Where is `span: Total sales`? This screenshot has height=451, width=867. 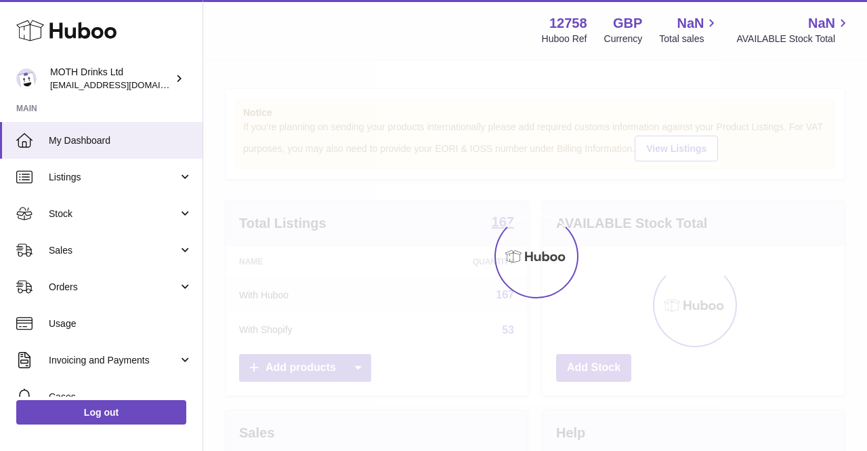
span: Total sales is located at coordinates (689, 39).